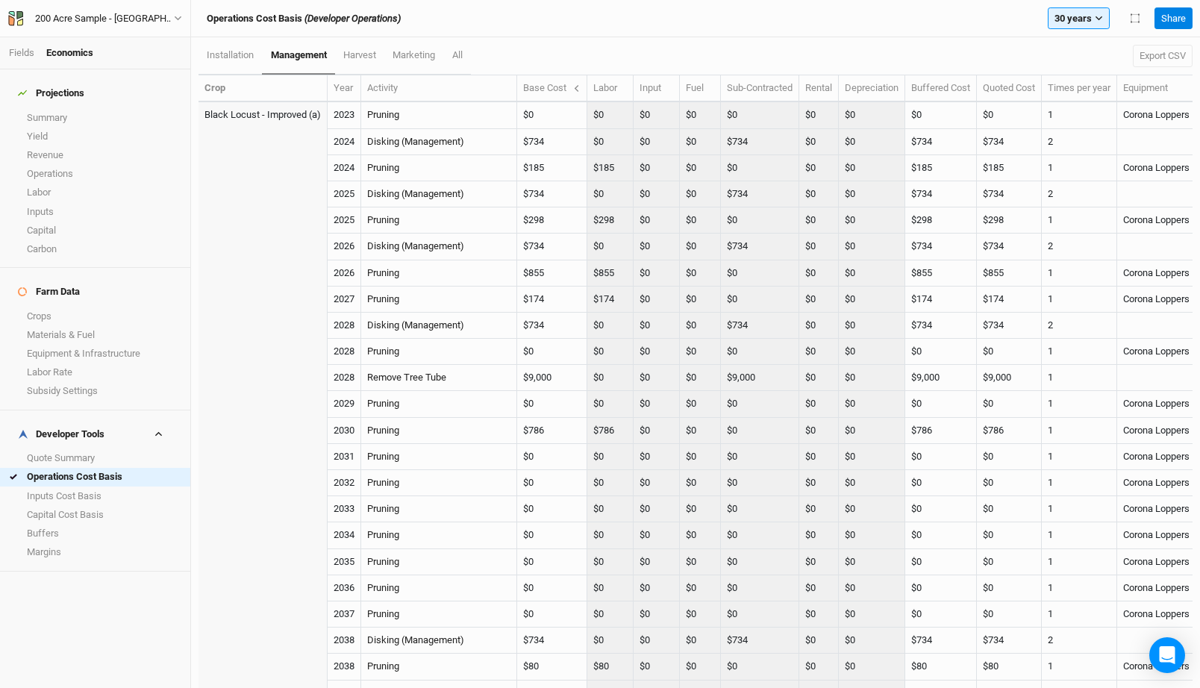  Describe the element at coordinates (344, 588) in the screenshot. I see `td: 2036` at that location.